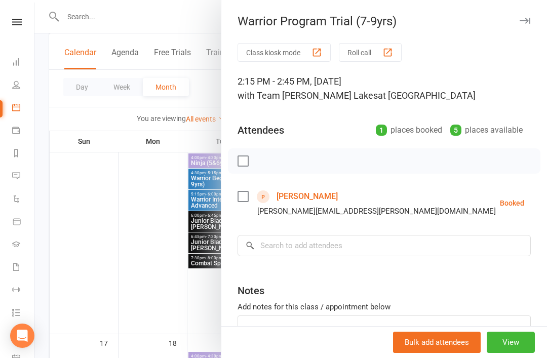  What do you see at coordinates (384, 246) in the screenshot?
I see `input: Search to add attendees` at bounding box center [384, 246].